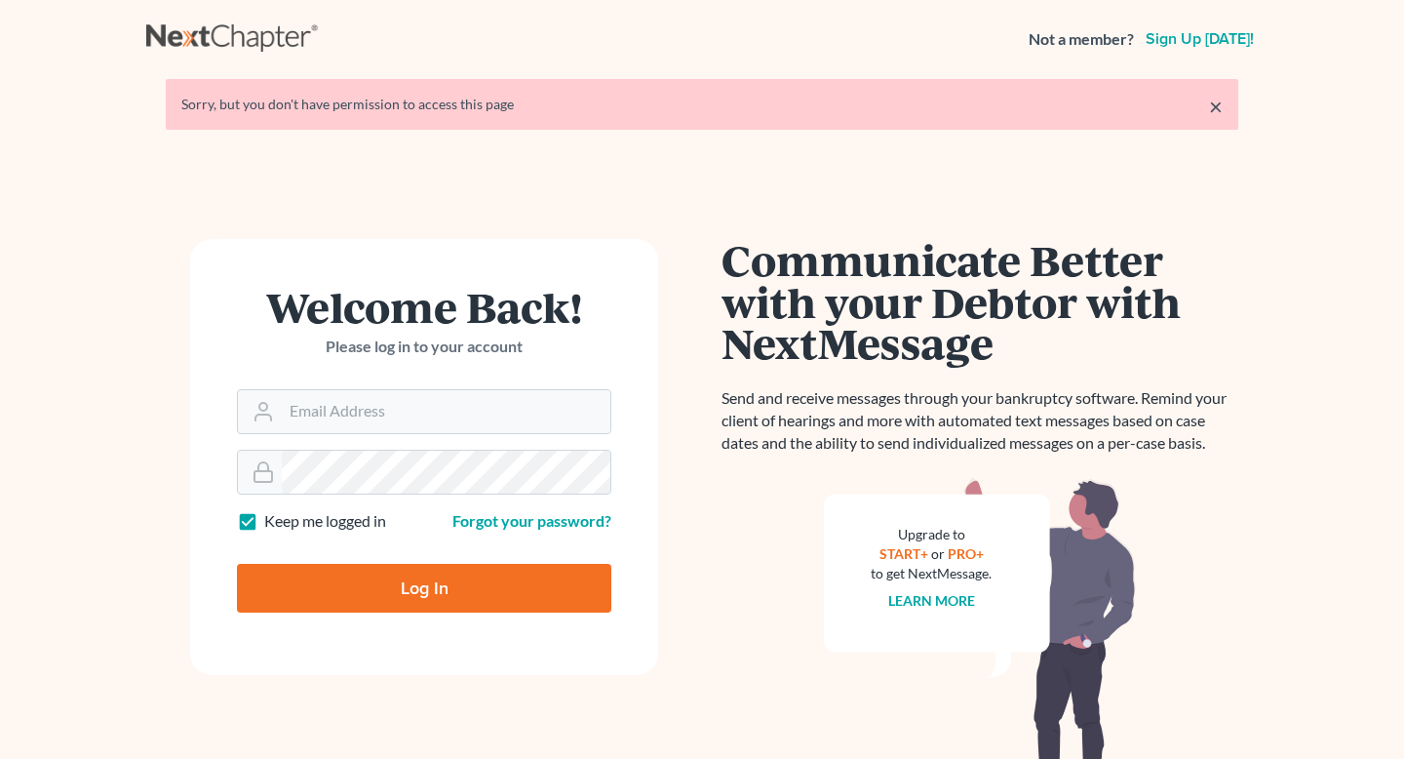  What do you see at coordinates (1081, 39) in the screenshot?
I see `strong: Not a member?` at bounding box center [1081, 39].